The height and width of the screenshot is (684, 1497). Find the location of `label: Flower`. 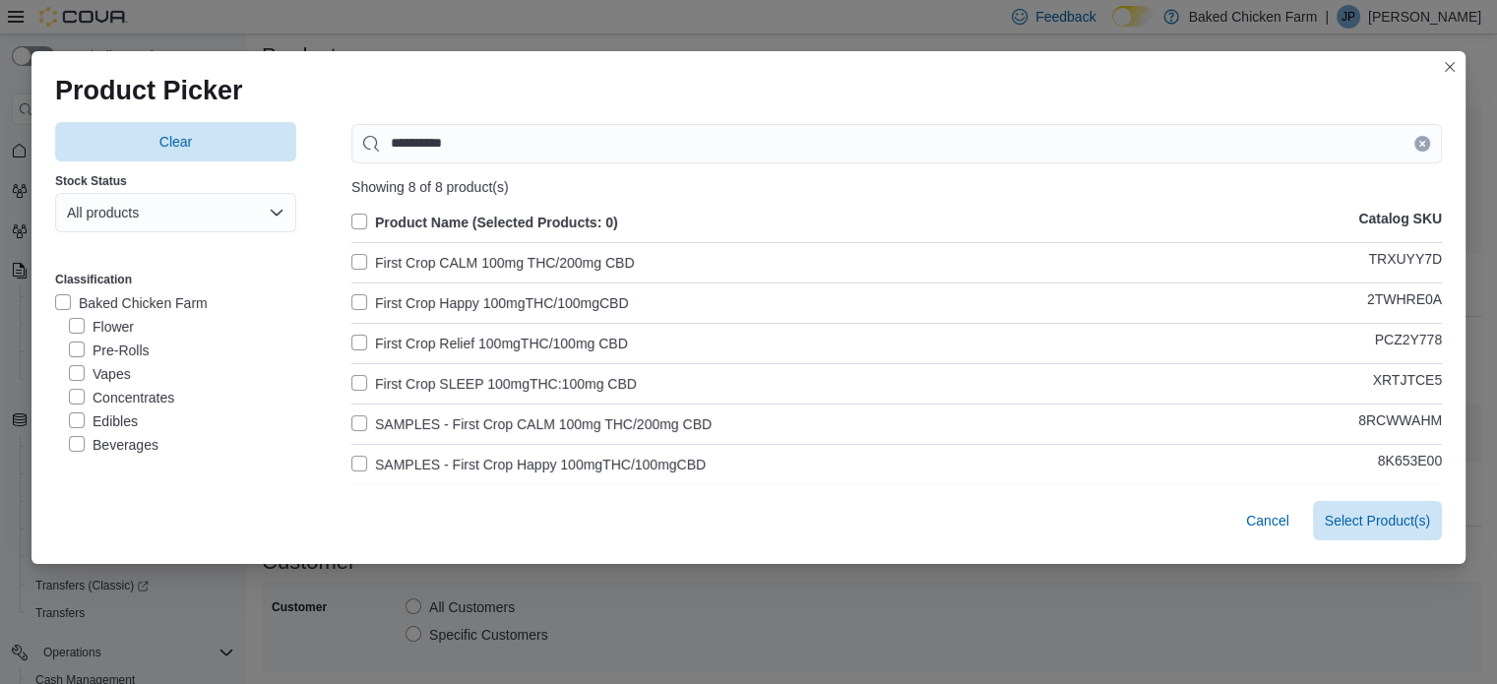

label: Flower is located at coordinates (101, 327).